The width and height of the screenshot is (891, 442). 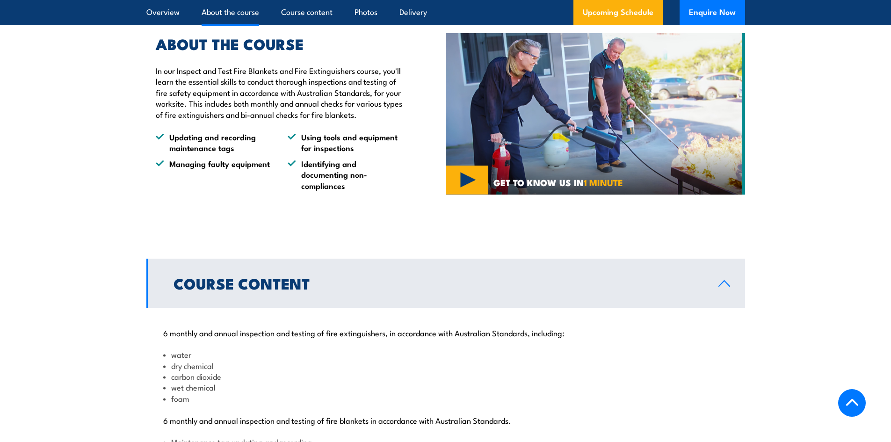 I want to click on h2: ABOUT THE COURSE, so click(x=279, y=44).